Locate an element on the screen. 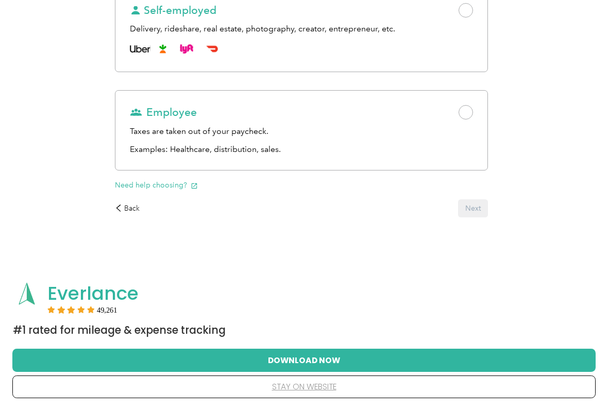 This screenshot has height=410, width=608. div: Rating:5 stars is located at coordinates (82, 309).